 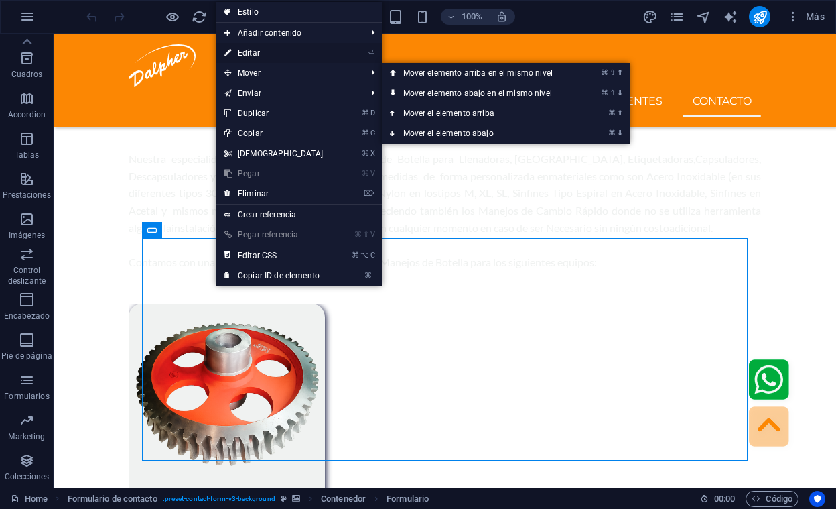 What do you see at coordinates (502, 17) in the screenshot?
I see `i: Al redimensionar, ajustar el nivel de zoom automáticamente para ajustarse al dispositivo elegido.` at bounding box center [502, 17].